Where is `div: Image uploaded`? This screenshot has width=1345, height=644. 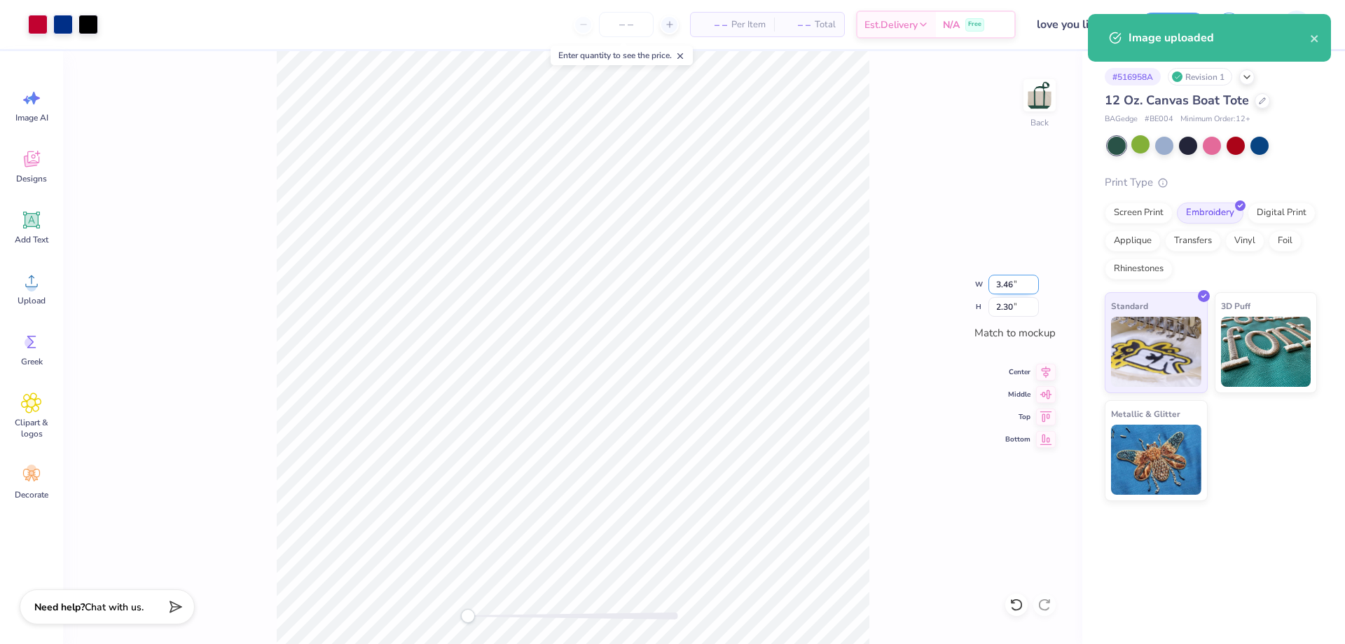 div: Image uploaded is located at coordinates (1219, 38).